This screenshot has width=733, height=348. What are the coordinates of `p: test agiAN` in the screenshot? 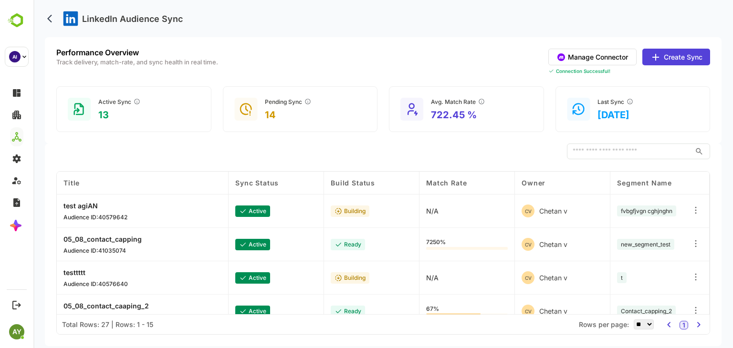 It's located at (62, 206).